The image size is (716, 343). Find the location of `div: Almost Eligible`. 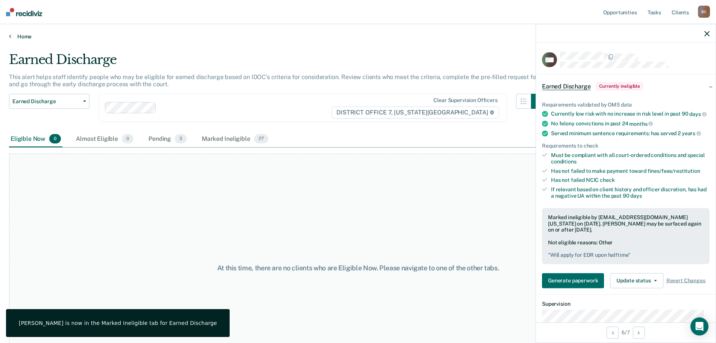

div: Almost Eligible is located at coordinates (105, 139).